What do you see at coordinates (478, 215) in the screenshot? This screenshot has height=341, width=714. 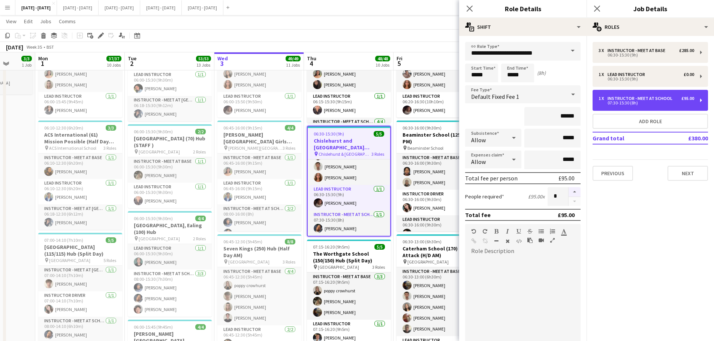 I see `div: Total fee` at bounding box center [478, 215].